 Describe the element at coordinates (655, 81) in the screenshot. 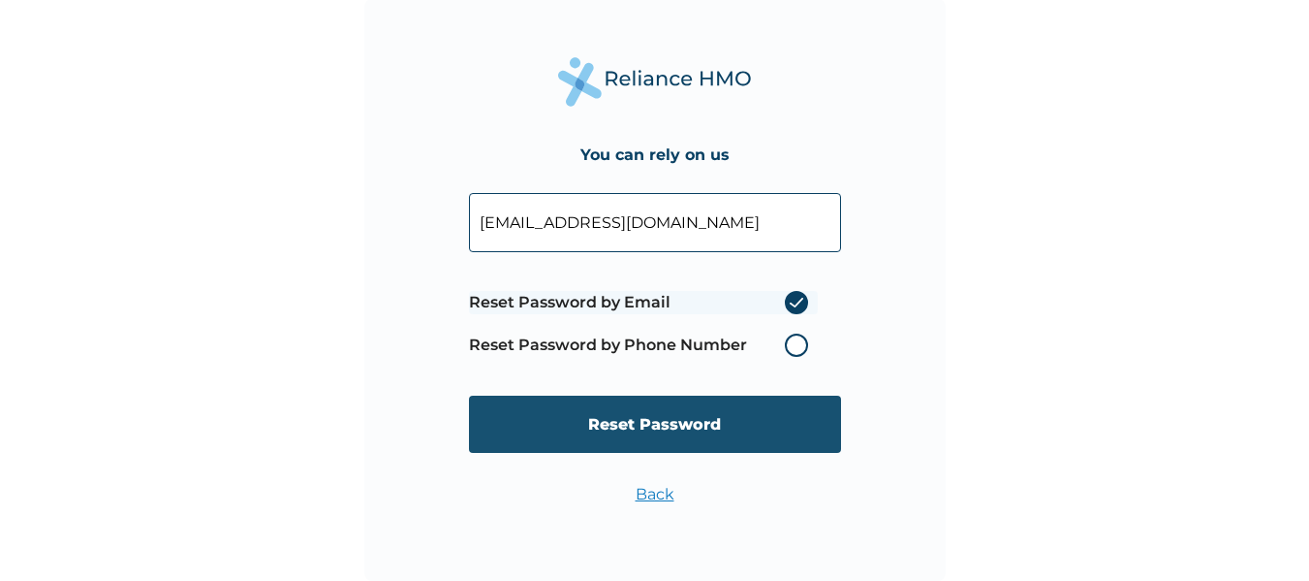

I see `img: Reliance Health's Logo` at that location.